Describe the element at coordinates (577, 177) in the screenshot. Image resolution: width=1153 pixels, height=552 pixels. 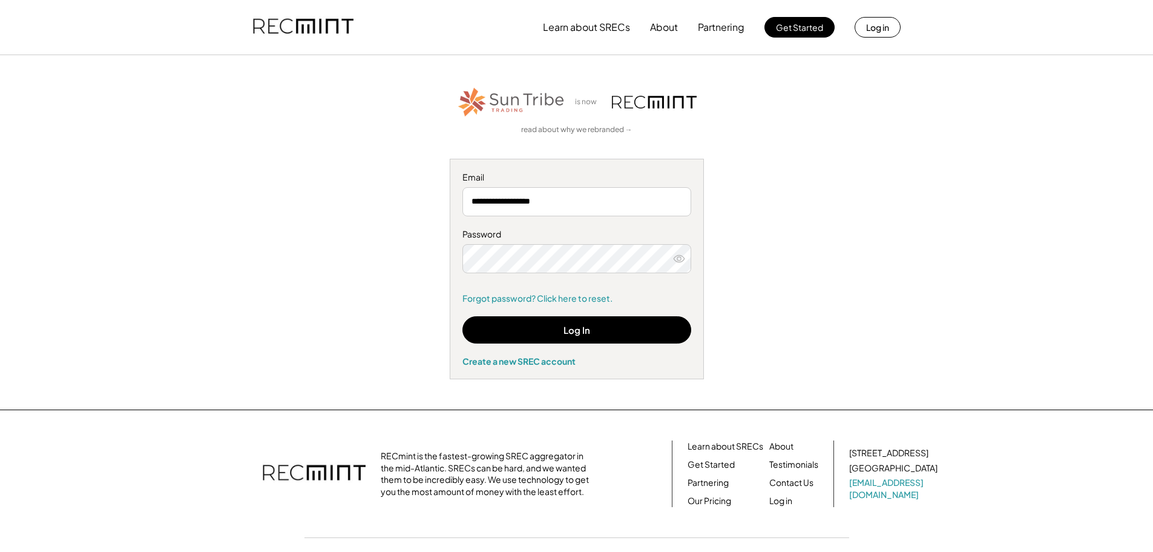
I see `div: Email` at that location.